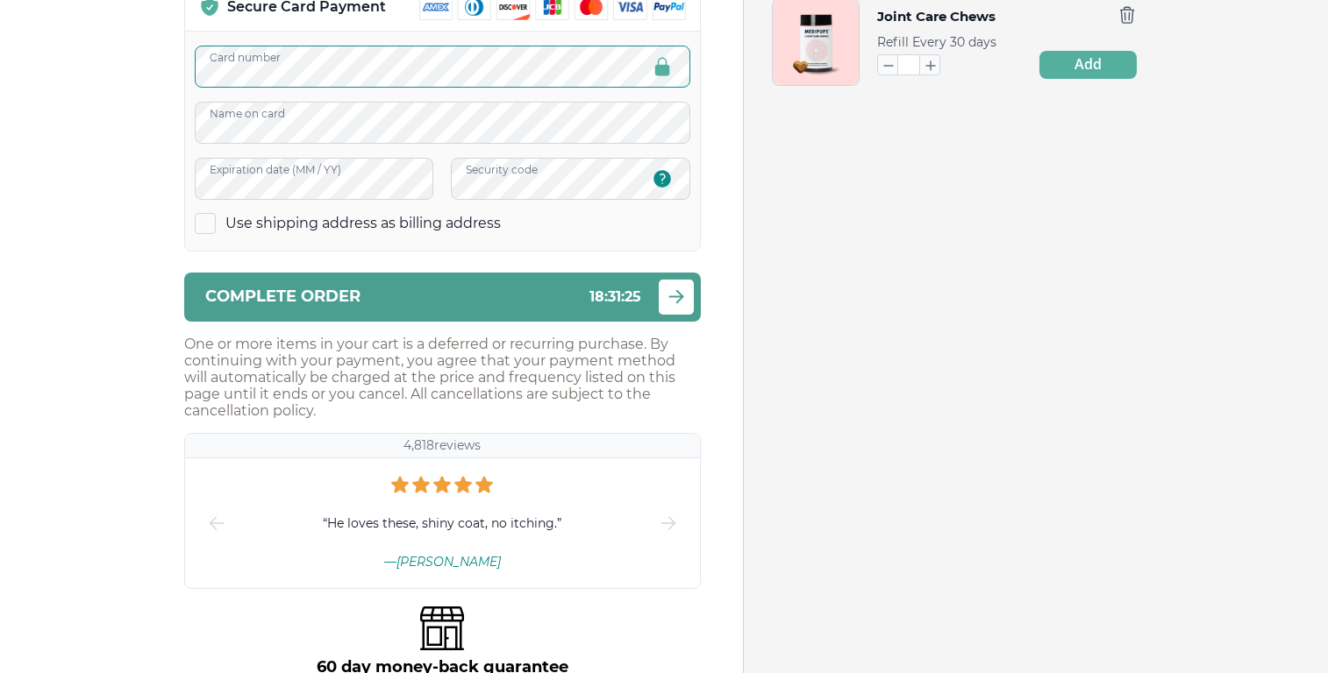 The image size is (1328, 673). What do you see at coordinates (442, 377) in the screenshot?
I see `p: One or more items in your cart is a deferred or recurring purchase. By continuing with your payme...` at bounding box center [442, 377].